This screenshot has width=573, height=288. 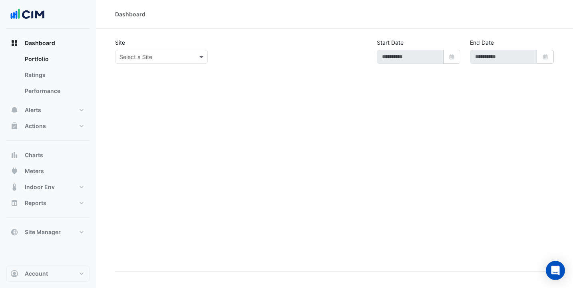 What do you see at coordinates (14, 155) in the screenshot?
I see `app-icon: Charts` at bounding box center [14, 155].